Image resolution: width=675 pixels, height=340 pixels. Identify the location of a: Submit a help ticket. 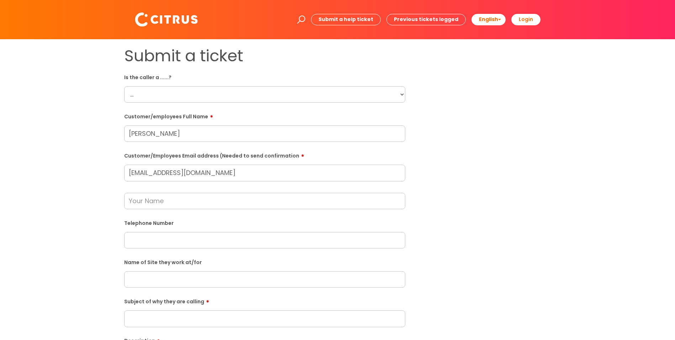
(346, 19).